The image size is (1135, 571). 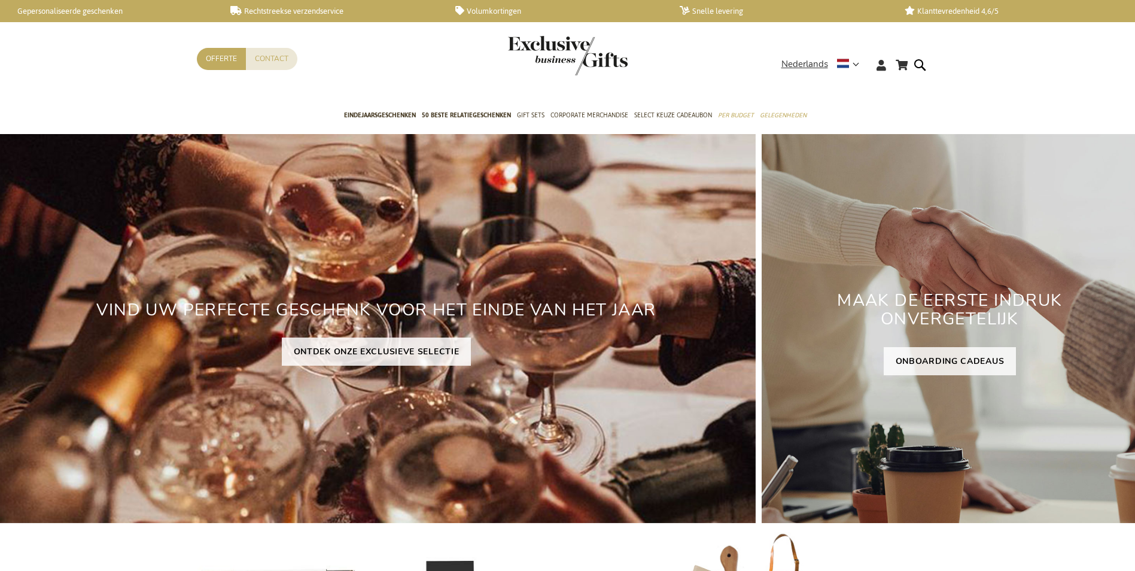 What do you see at coordinates (782, 11) in the screenshot?
I see `a: Snelle levering` at bounding box center [782, 11].